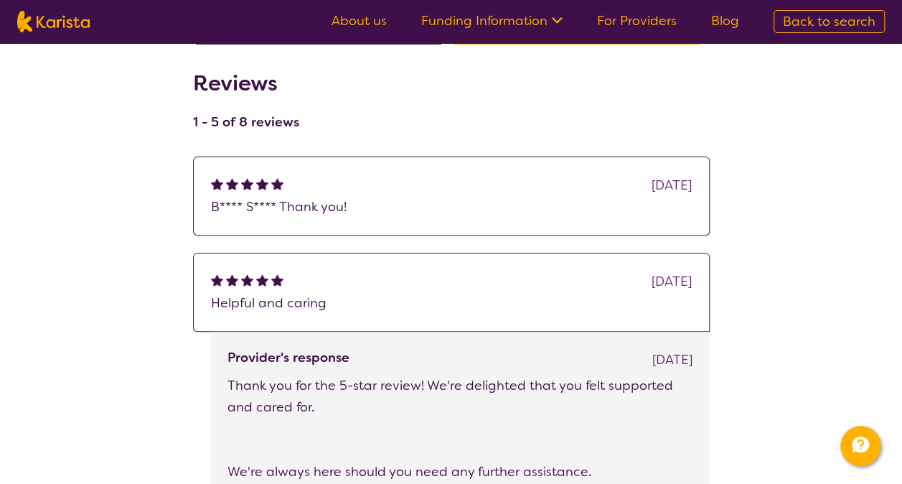 The image size is (902, 484). I want to click on a: Blog, so click(725, 21).